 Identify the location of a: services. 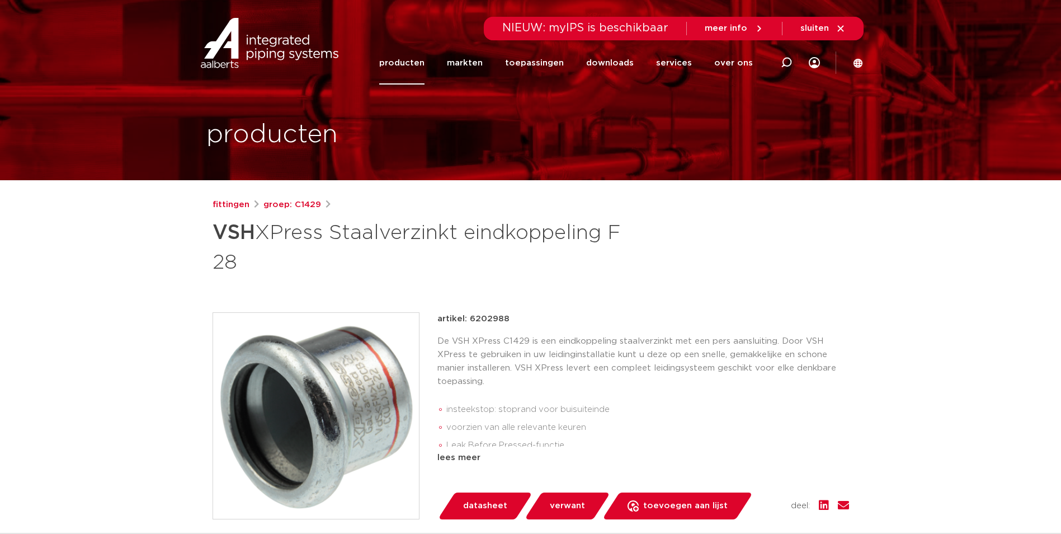
(674, 63).